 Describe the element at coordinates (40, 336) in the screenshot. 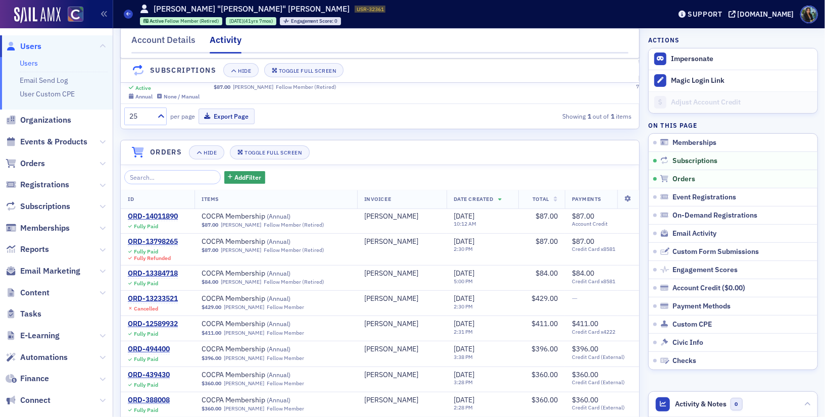

I see `span: E-Learning` at that location.